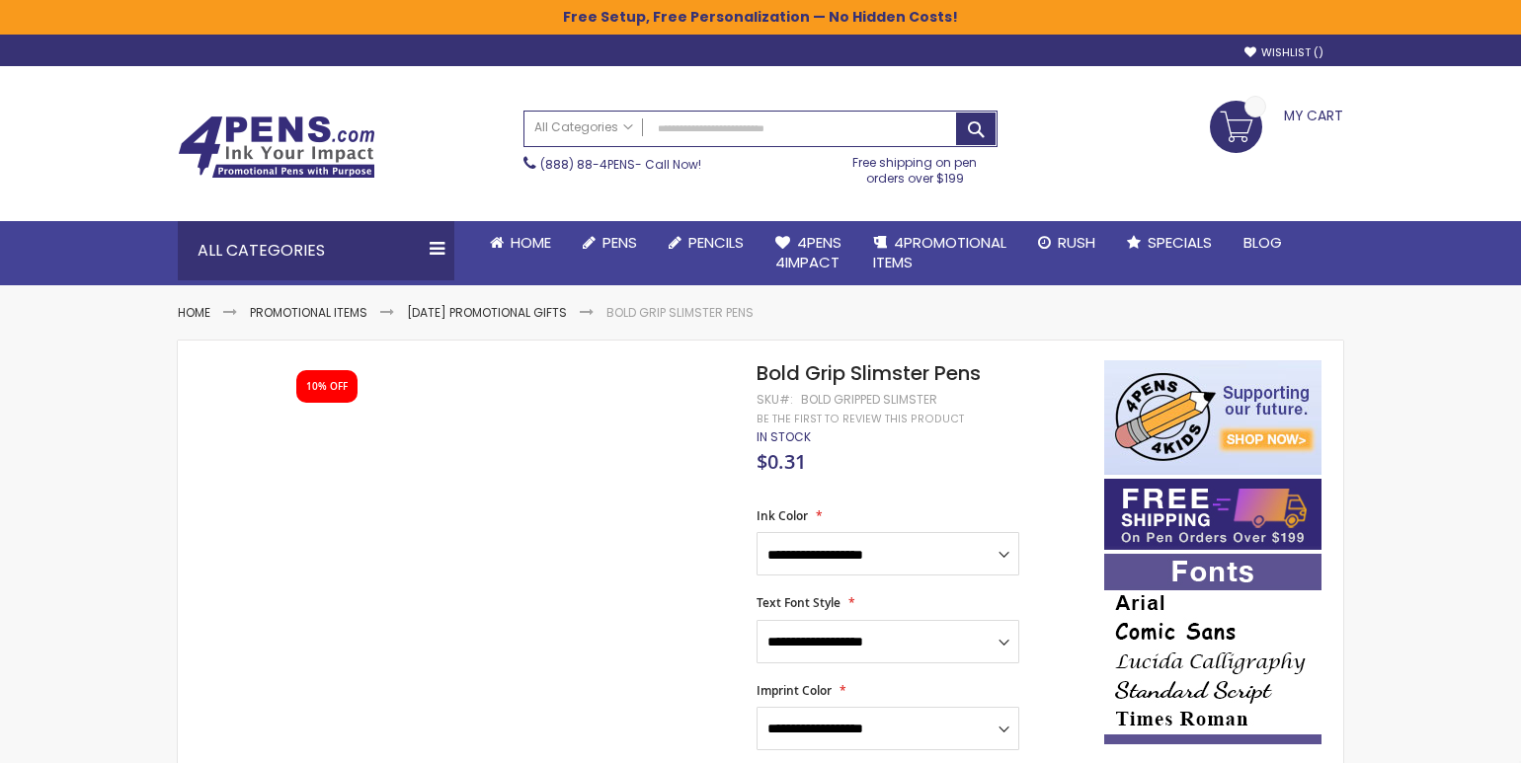  Describe the element at coordinates (1213, 649) in the screenshot. I see `img: font-personalization-examples` at that location.